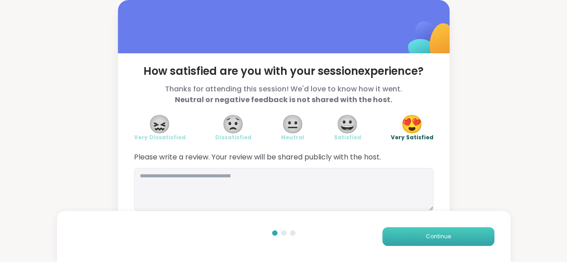 This screenshot has height=262, width=567. I want to click on span: Satisfied, so click(347, 138).